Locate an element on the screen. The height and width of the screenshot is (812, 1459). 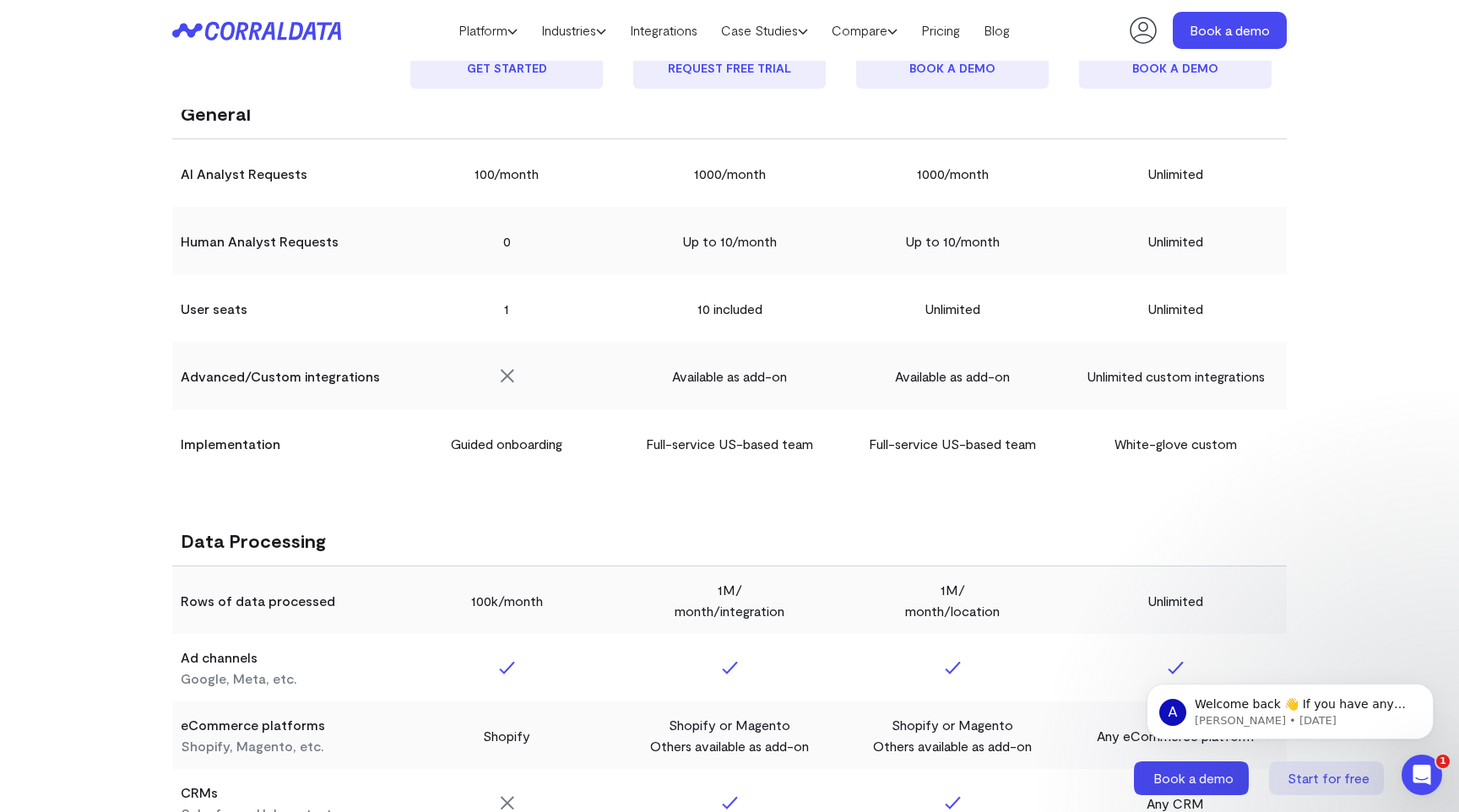
th: Human Analyst Requests is located at coordinates (284, 240).